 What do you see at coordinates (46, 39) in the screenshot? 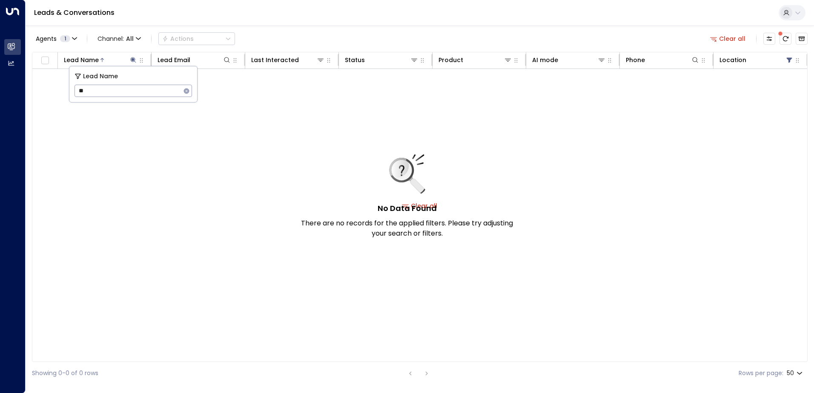
I see `span: Agents` at bounding box center [46, 39].